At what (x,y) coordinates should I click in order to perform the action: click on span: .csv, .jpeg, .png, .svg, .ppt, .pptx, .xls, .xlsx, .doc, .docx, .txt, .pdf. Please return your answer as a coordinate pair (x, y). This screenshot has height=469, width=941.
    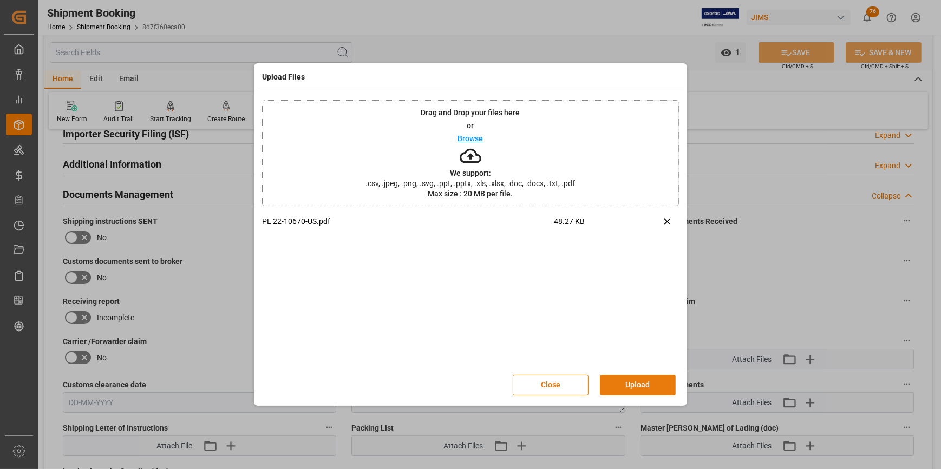
    Looking at the image, I should click on (471, 184).